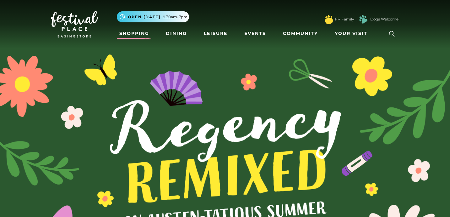 This screenshot has height=217, width=450. Describe the element at coordinates (345, 19) in the screenshot. I see `a: FP Family` at that location.